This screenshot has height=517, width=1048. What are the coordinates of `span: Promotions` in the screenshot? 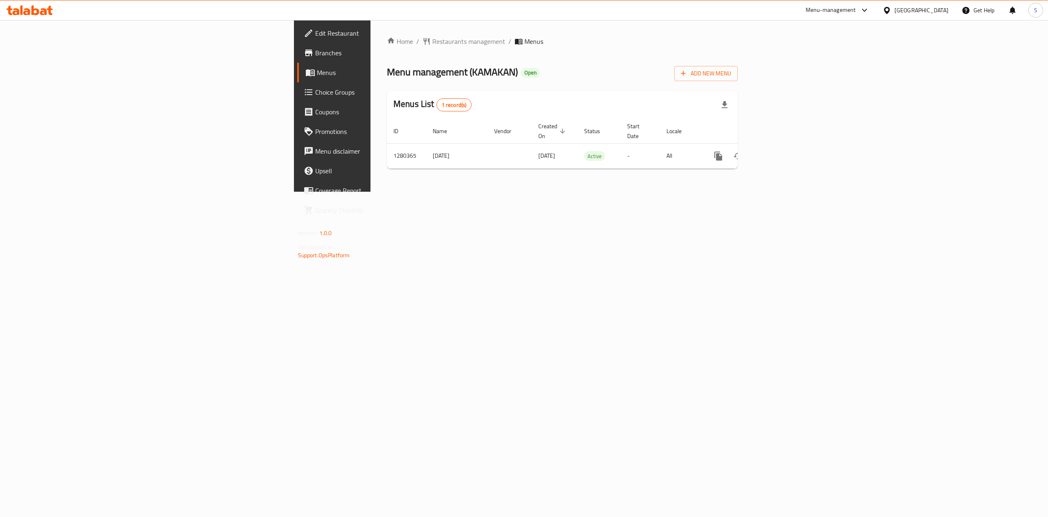 It's located at (389, 131).